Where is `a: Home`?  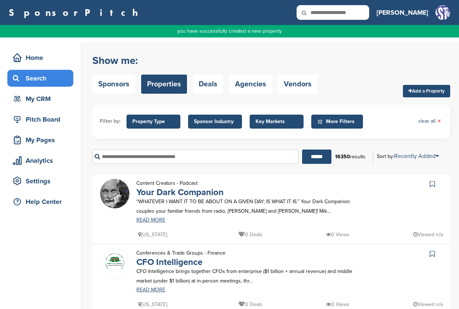
a: Home is located at coordinates (40, 58).